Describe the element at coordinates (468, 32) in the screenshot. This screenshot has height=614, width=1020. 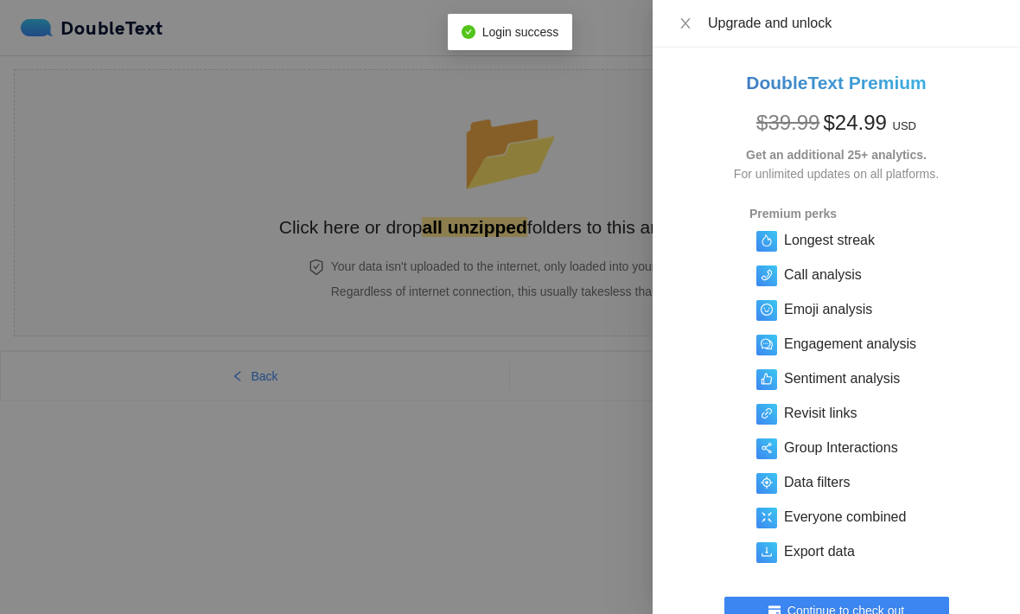
I see `span: check-circle` at that location.